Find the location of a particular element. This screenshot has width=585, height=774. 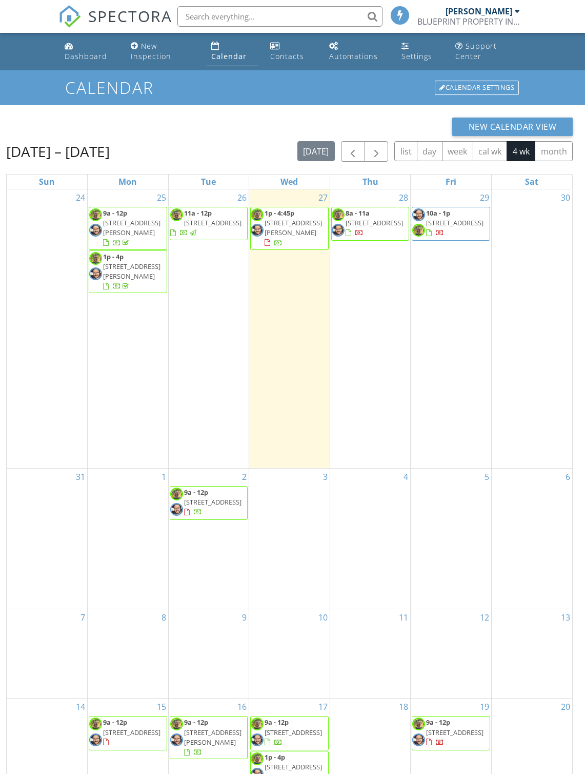

a: Go to September 8, 2025 is located at coordinates (164, 617).